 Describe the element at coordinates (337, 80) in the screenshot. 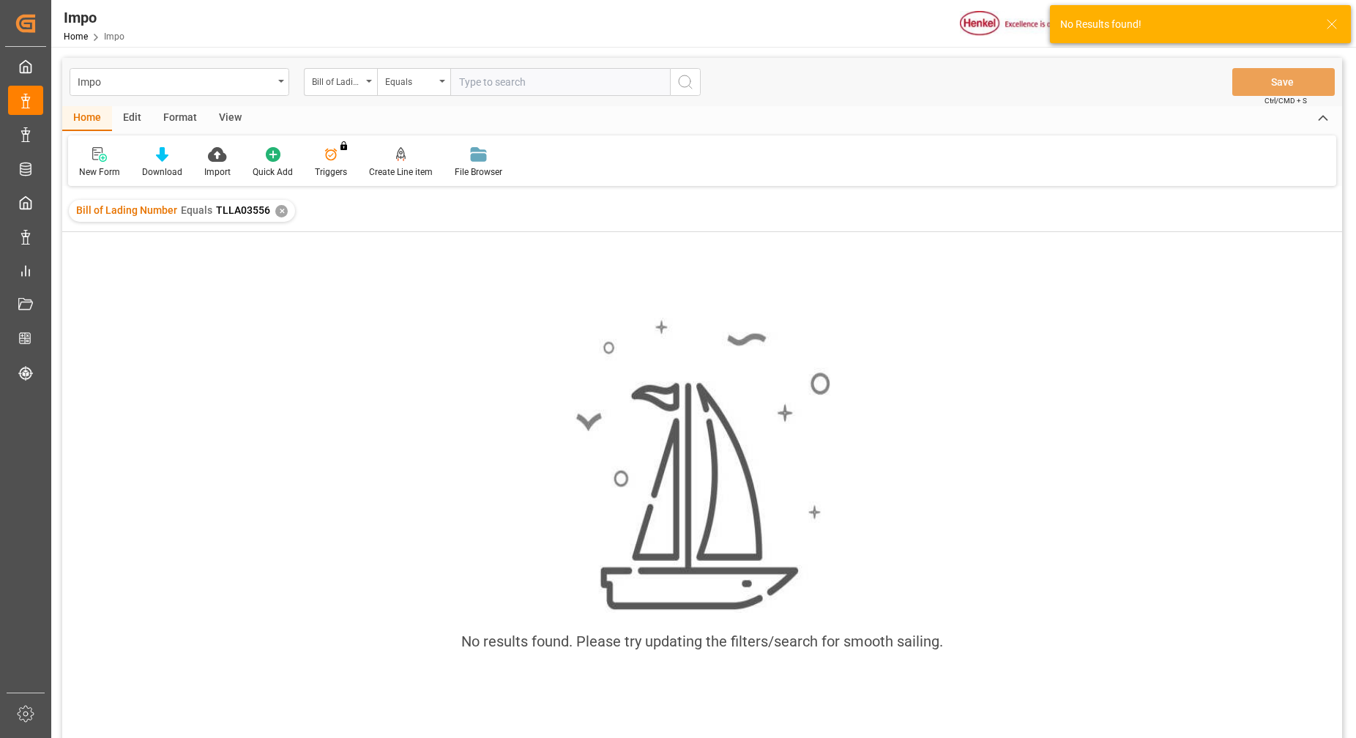

I see `div: Bill of Lading Number` at that location.